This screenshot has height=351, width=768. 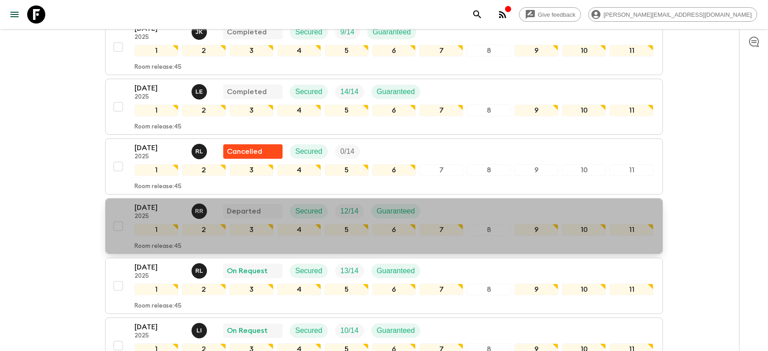 What do you see at coordinates (349, 92) in the screenshot?
I see `p: 14 / 14` at bounding box center [349, 92].